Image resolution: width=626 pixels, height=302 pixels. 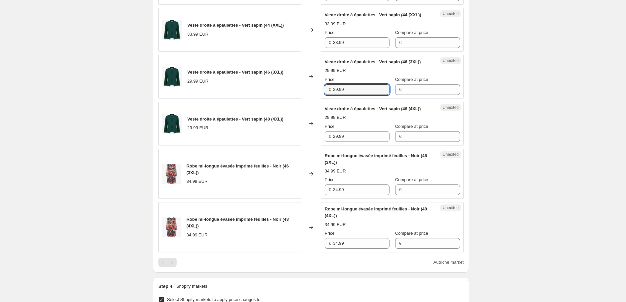 I want to click on span: Select Shopify markets to apply price changes to, so click(x=214, y=299).